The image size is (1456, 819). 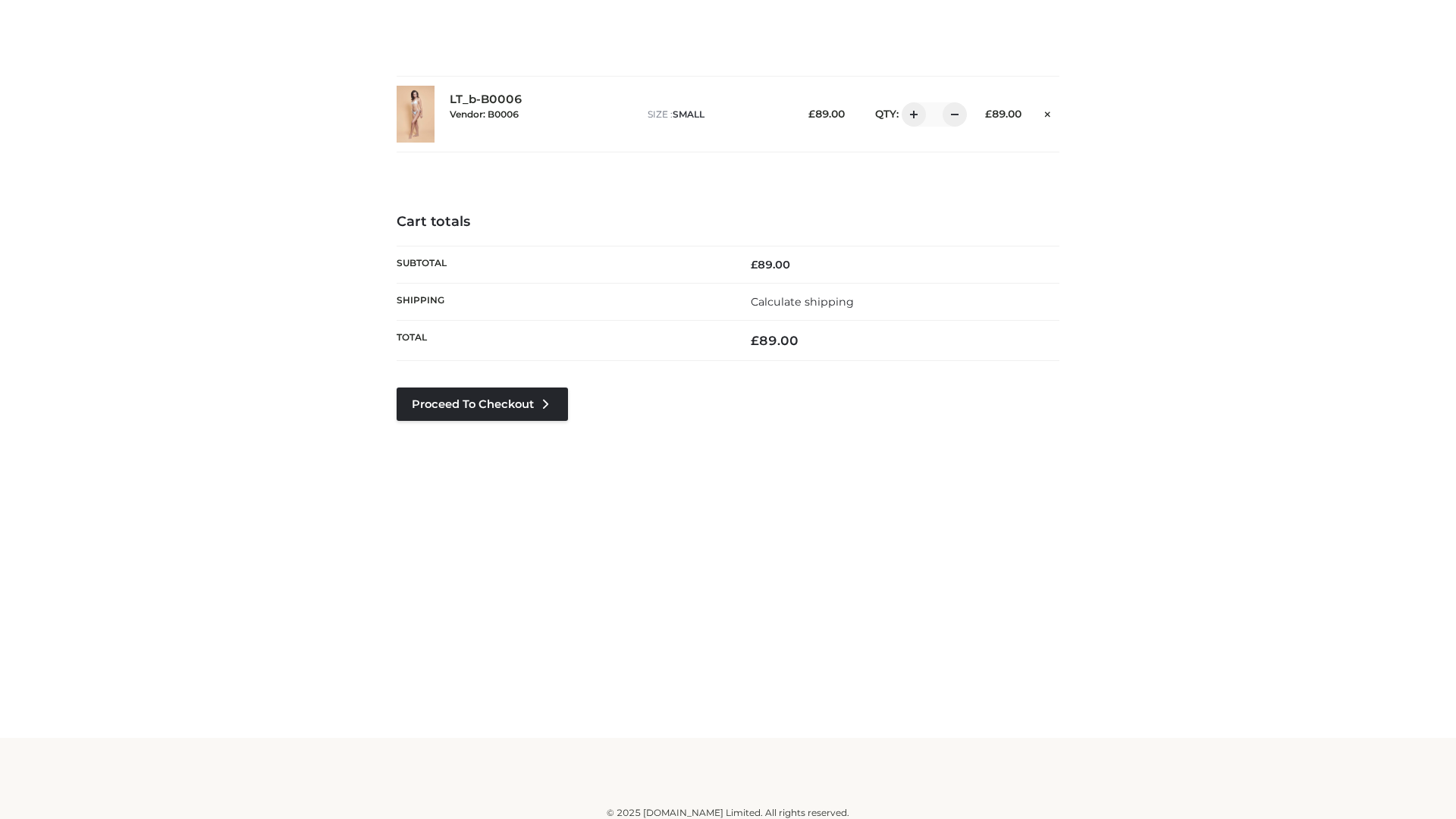 I want to click on p: size :, so click(x=716, y=114).